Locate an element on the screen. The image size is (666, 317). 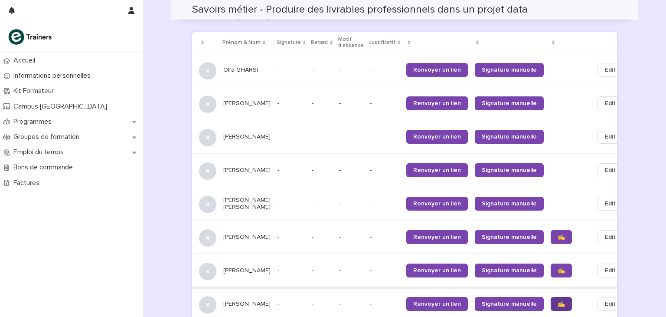
tr: Olfa GHARSI--- --Renvoyer un lienSignature manuelleEdit is located at coordinates (415, 70).